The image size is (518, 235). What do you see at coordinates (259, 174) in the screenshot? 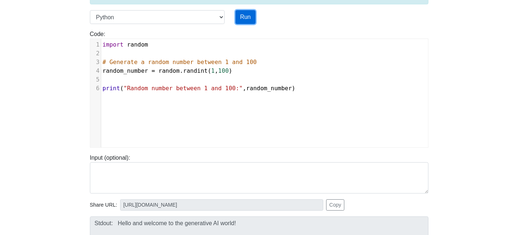
I see `div: Input (optional):` at bounding box center [259, 174].